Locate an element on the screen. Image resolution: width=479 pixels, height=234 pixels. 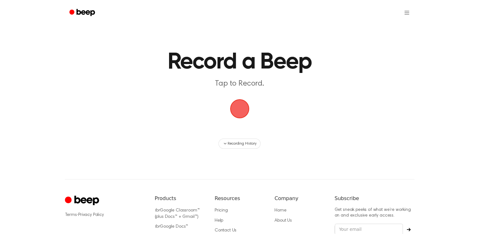
h6: Resources is located at coordinates (239, 198).